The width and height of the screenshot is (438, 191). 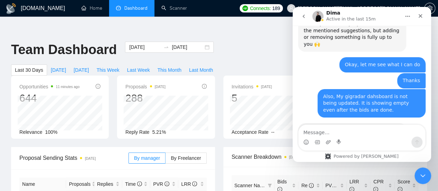 I want to click on button: Last Week, so click(x=139, y=70).